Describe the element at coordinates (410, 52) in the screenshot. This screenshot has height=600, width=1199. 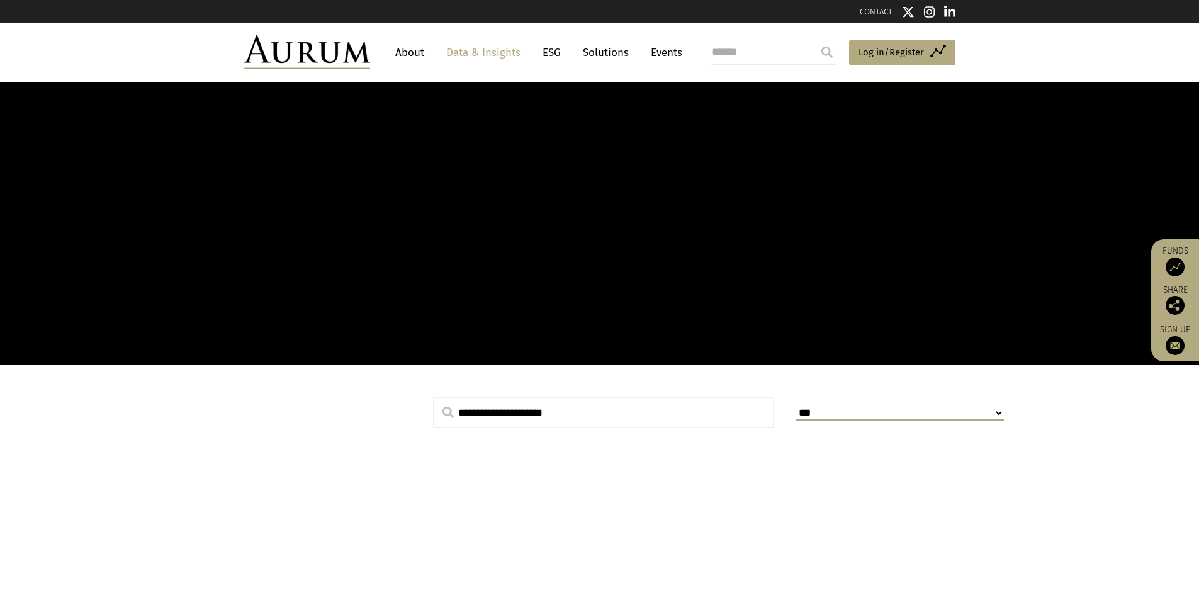
I see `a: About` at that location.